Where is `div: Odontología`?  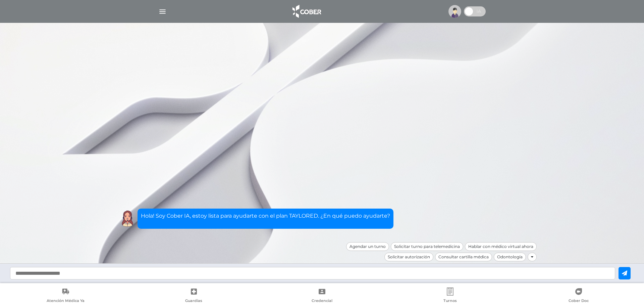
div: Odontología is located at coordinates (510, 257).